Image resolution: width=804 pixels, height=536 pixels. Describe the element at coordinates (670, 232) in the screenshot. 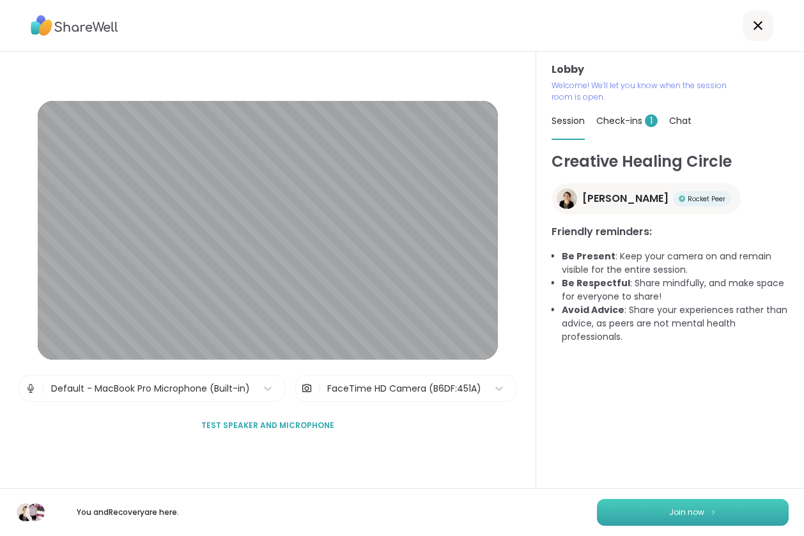

I see `h3: Friendly reminders:` at that location.